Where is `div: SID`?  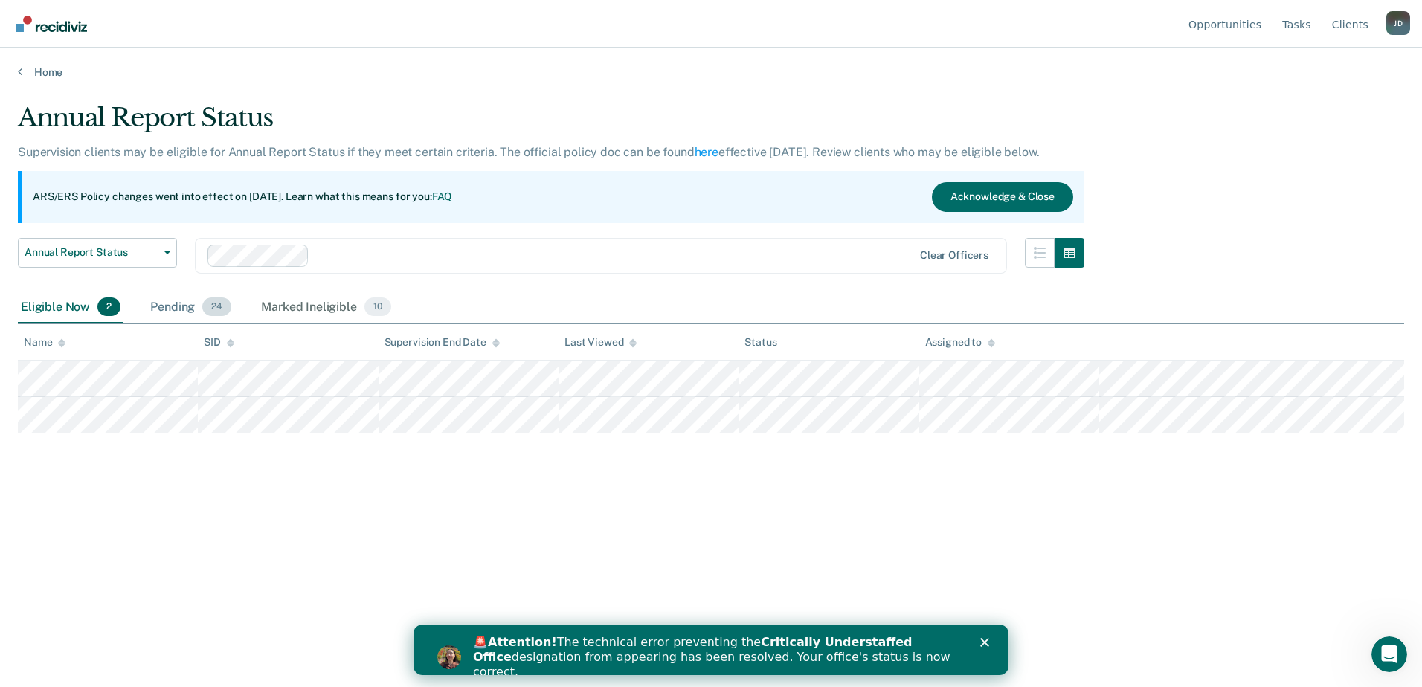 div: SID is located at coordinates (219, 342).